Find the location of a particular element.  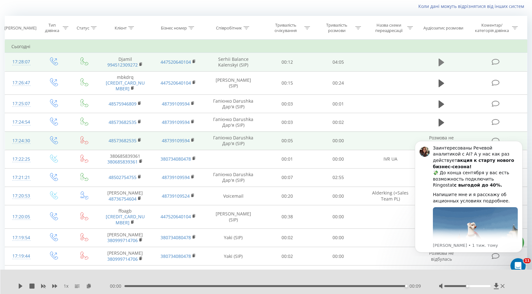

div: 17:24:54 is located at coordinates (21, 122).